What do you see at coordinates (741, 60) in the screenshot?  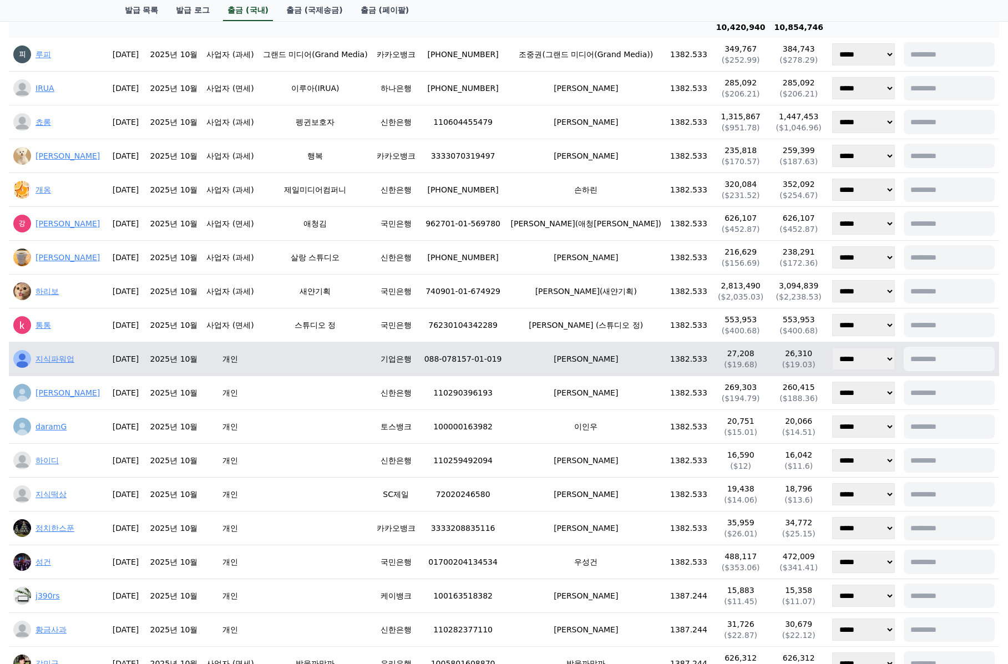 I see `p: ($252.99)` at bounding box center [741, 60].